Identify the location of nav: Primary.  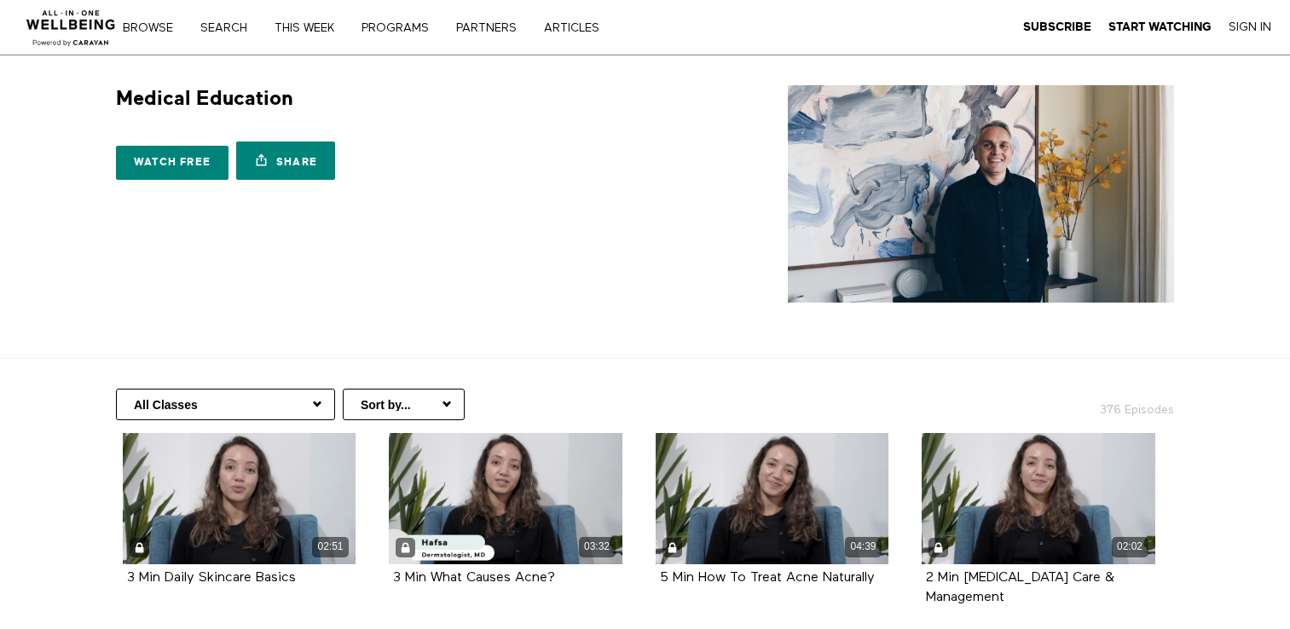
(385, 27).